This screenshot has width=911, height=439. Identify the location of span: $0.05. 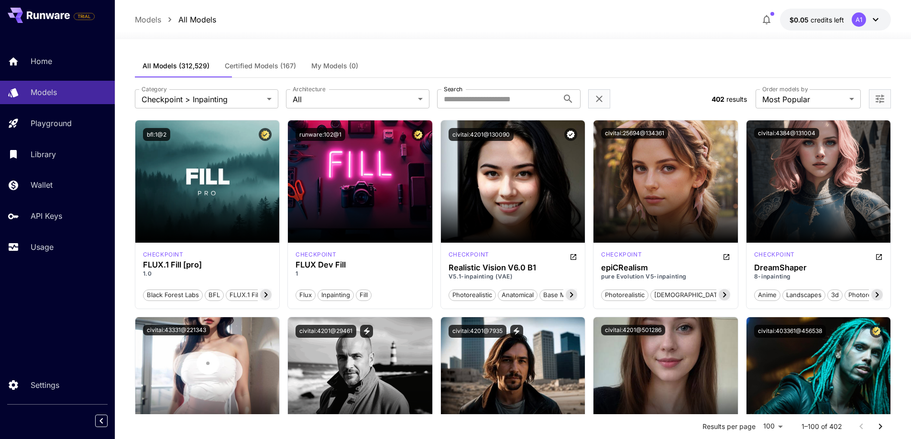
(800, 20).